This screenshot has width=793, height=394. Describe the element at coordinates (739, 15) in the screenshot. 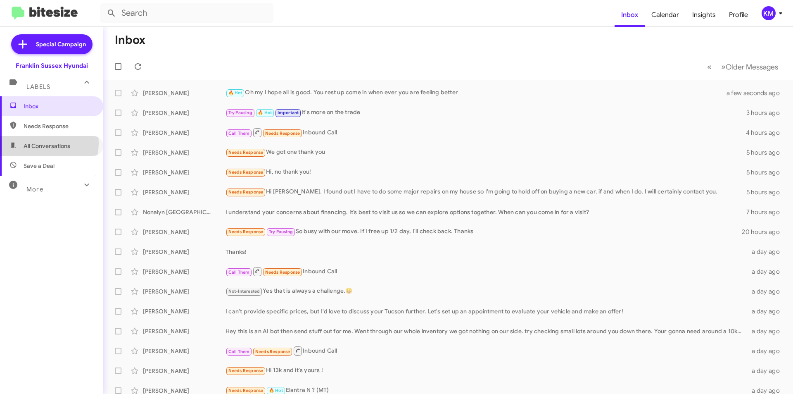

I see `span: Profile` at that location.